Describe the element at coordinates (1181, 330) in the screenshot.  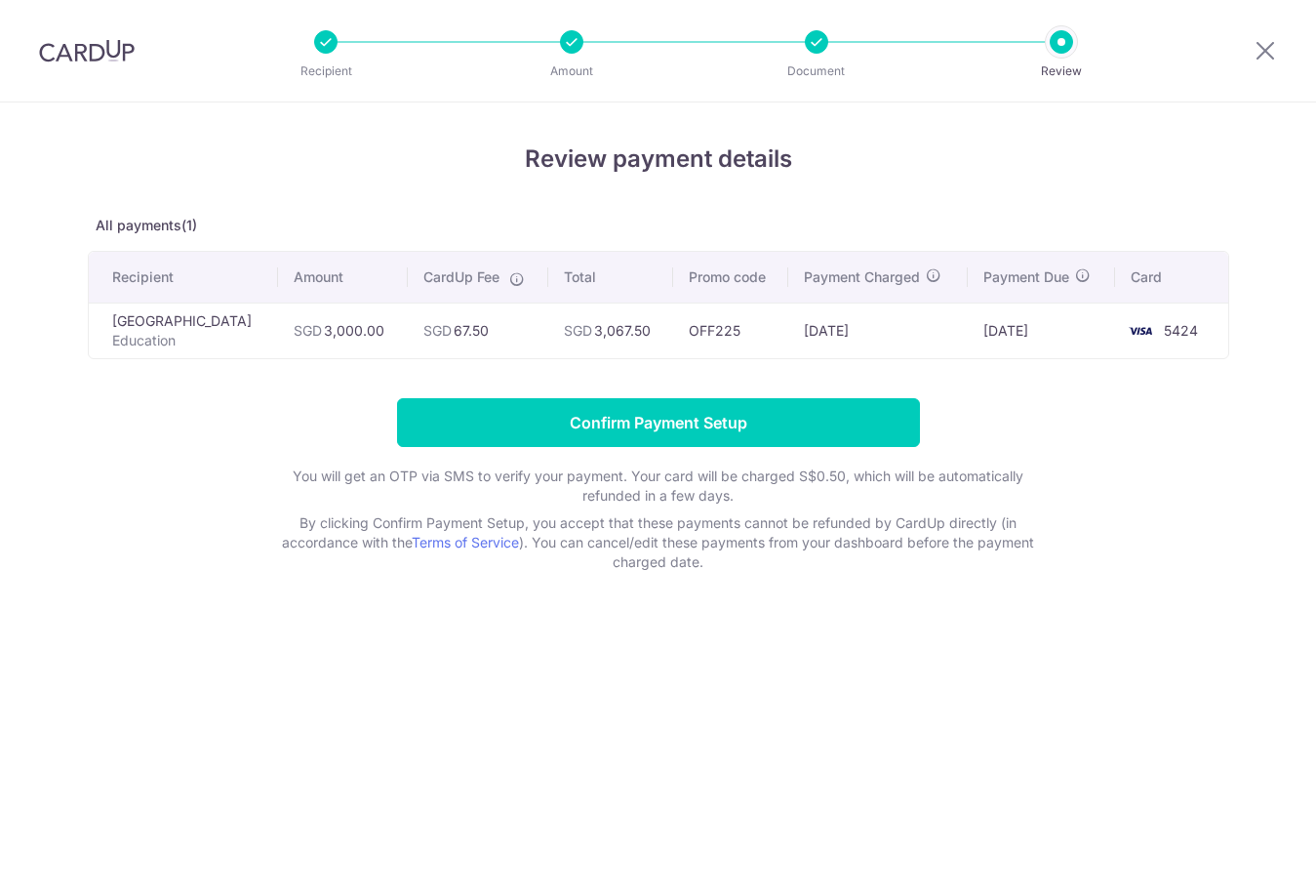
I see `span: 5424` at that location.